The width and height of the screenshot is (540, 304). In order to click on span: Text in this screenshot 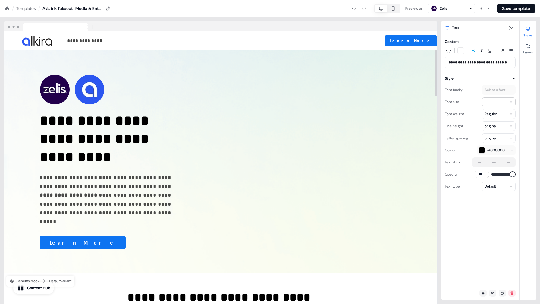, I will do `click(455, 28)`.